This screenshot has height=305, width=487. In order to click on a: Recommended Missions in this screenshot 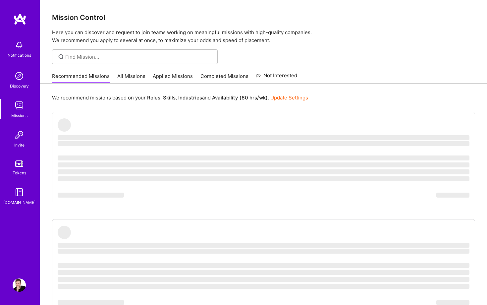, I will do `click(81, 78)`.